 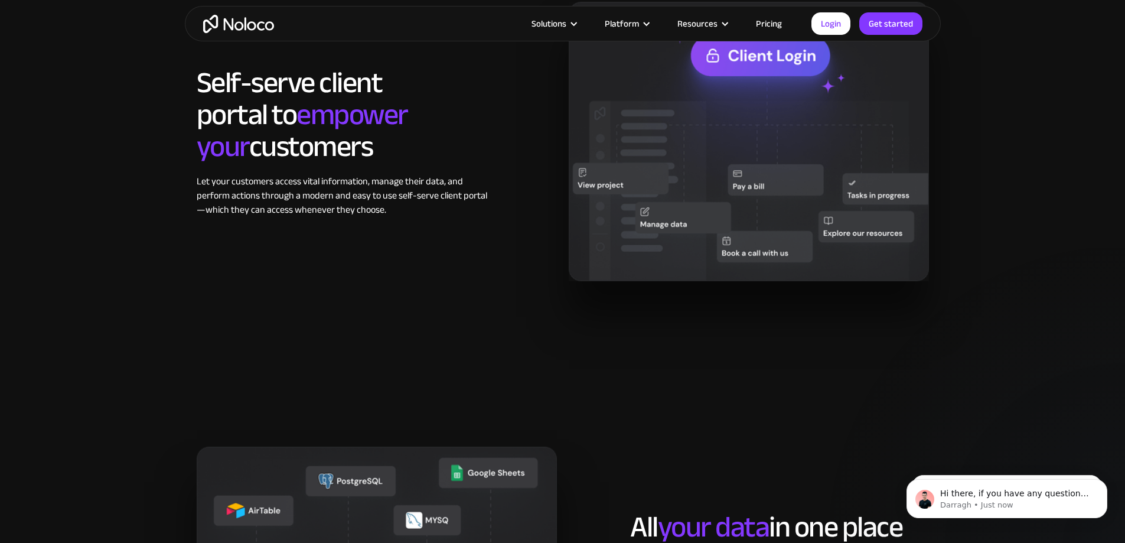 I want to click on a: Pricing, so click(x=769, y=24).